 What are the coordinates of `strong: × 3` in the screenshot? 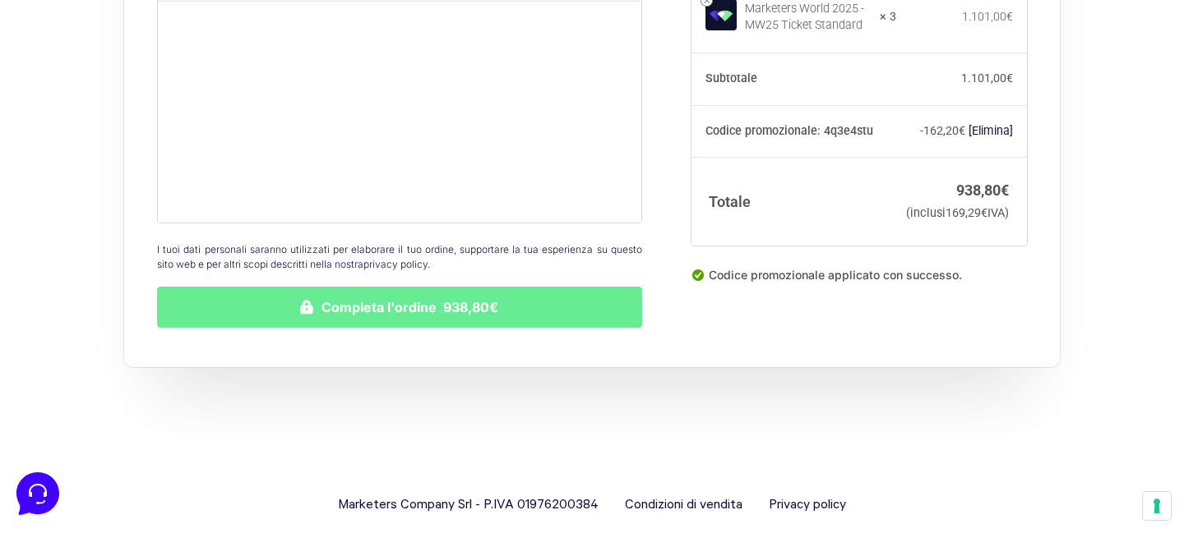 It's located at (888, 17).